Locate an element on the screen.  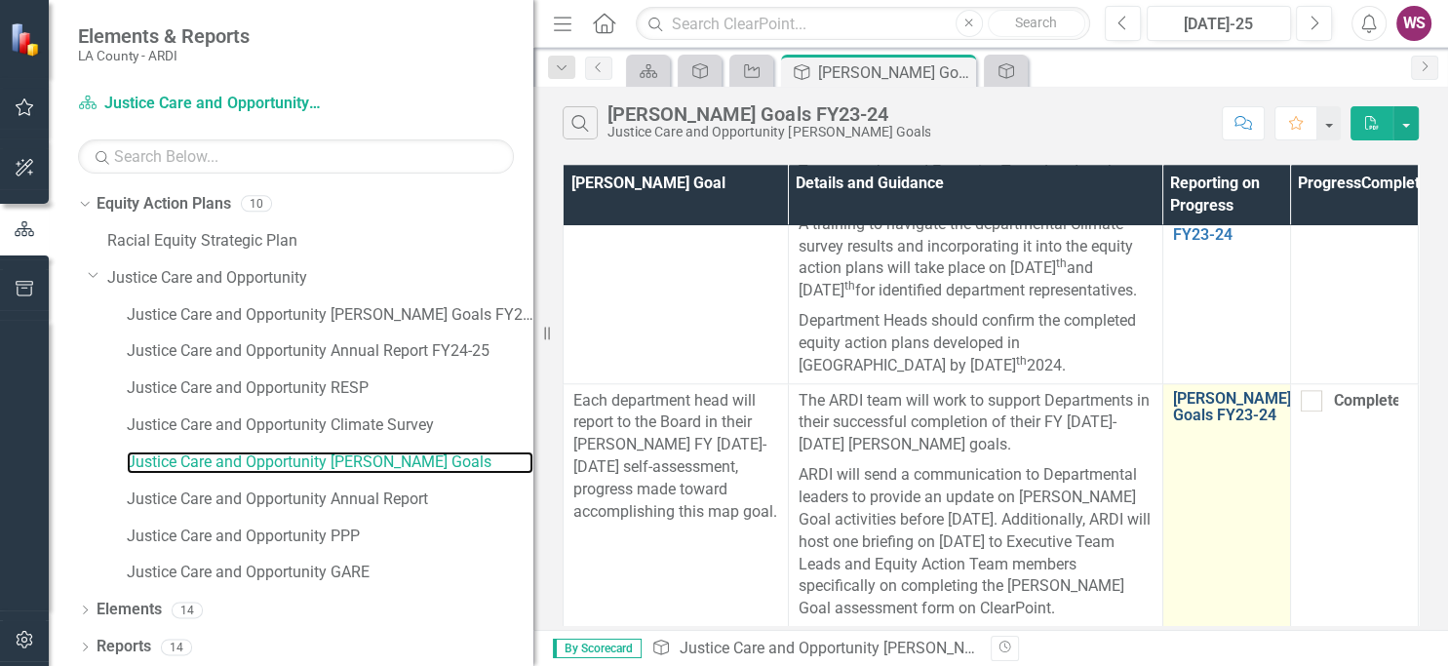
span: Search is located at coordinates (1036, 22).